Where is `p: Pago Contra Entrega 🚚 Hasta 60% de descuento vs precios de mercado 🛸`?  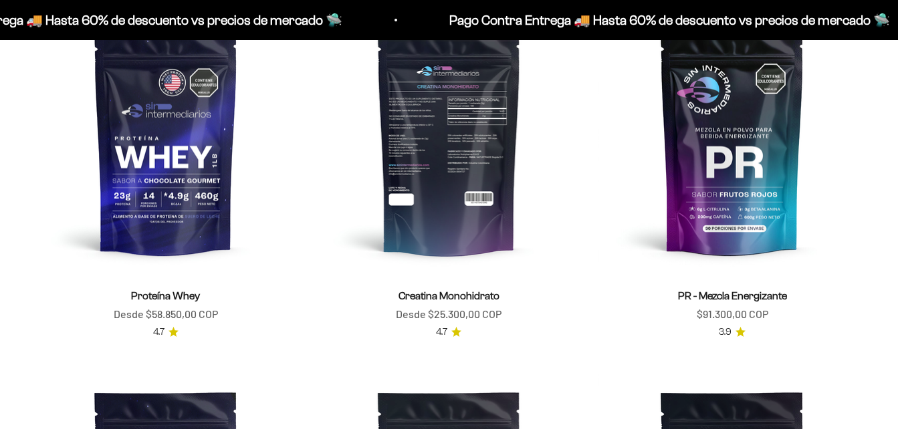
p: Pago Contra Entrega 🚚 Hasta 60% de descuento vs precios de mercado 🛸 is located at coordinates (634, 20).